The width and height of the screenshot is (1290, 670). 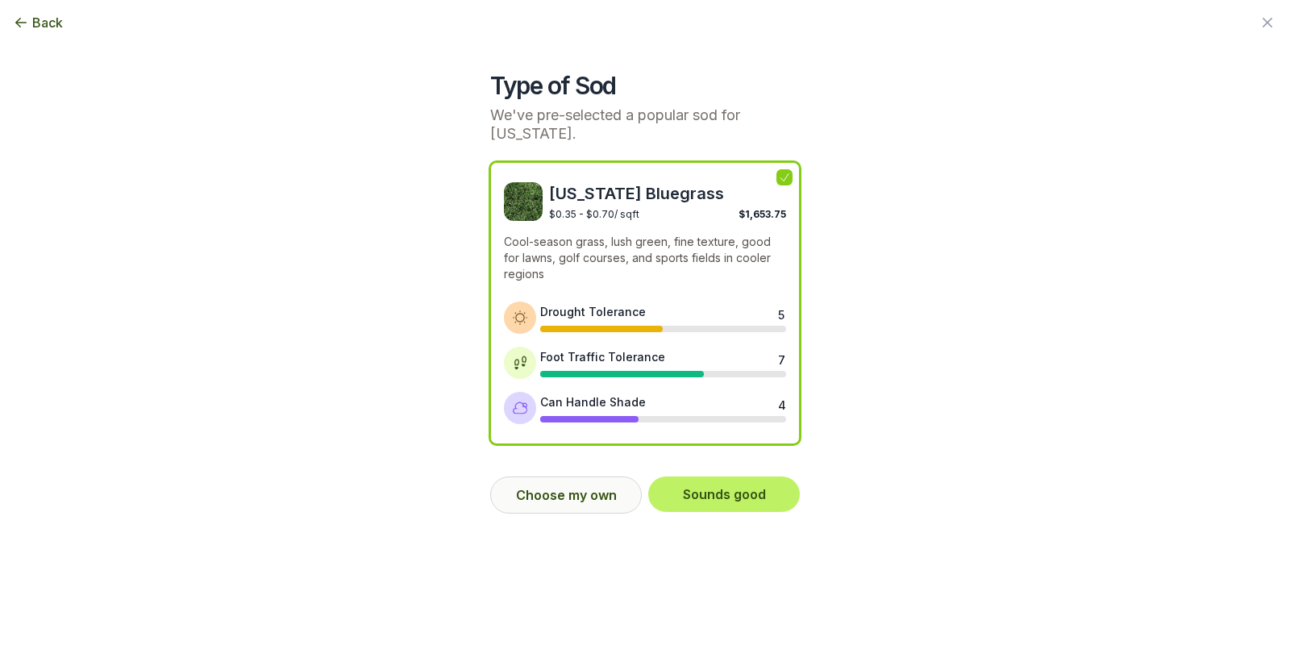 I want to click on img: Kentucky Bluegrass sod image, so click(x=523, y=202).